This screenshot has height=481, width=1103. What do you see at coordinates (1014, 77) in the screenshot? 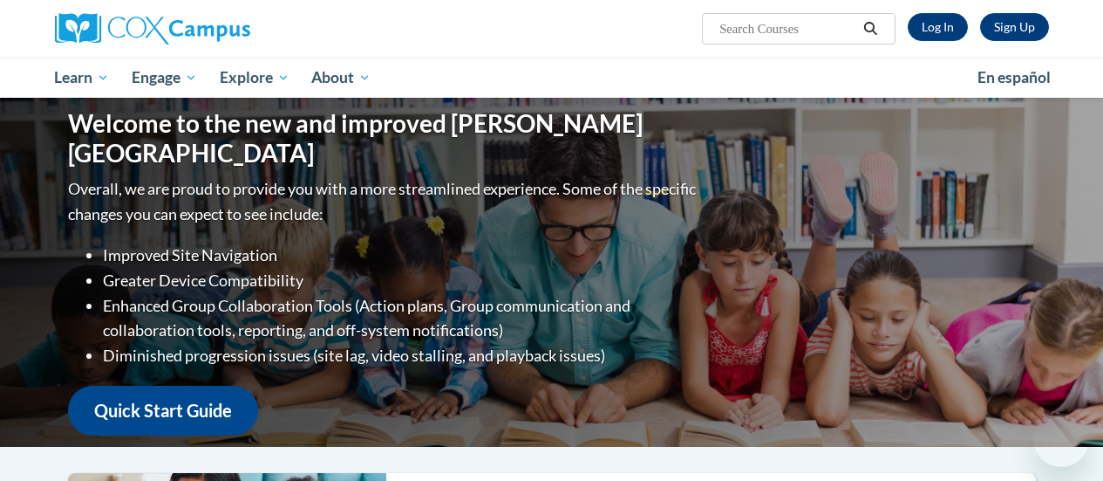
I see `span: En español` at bounding box center [1014, 77].